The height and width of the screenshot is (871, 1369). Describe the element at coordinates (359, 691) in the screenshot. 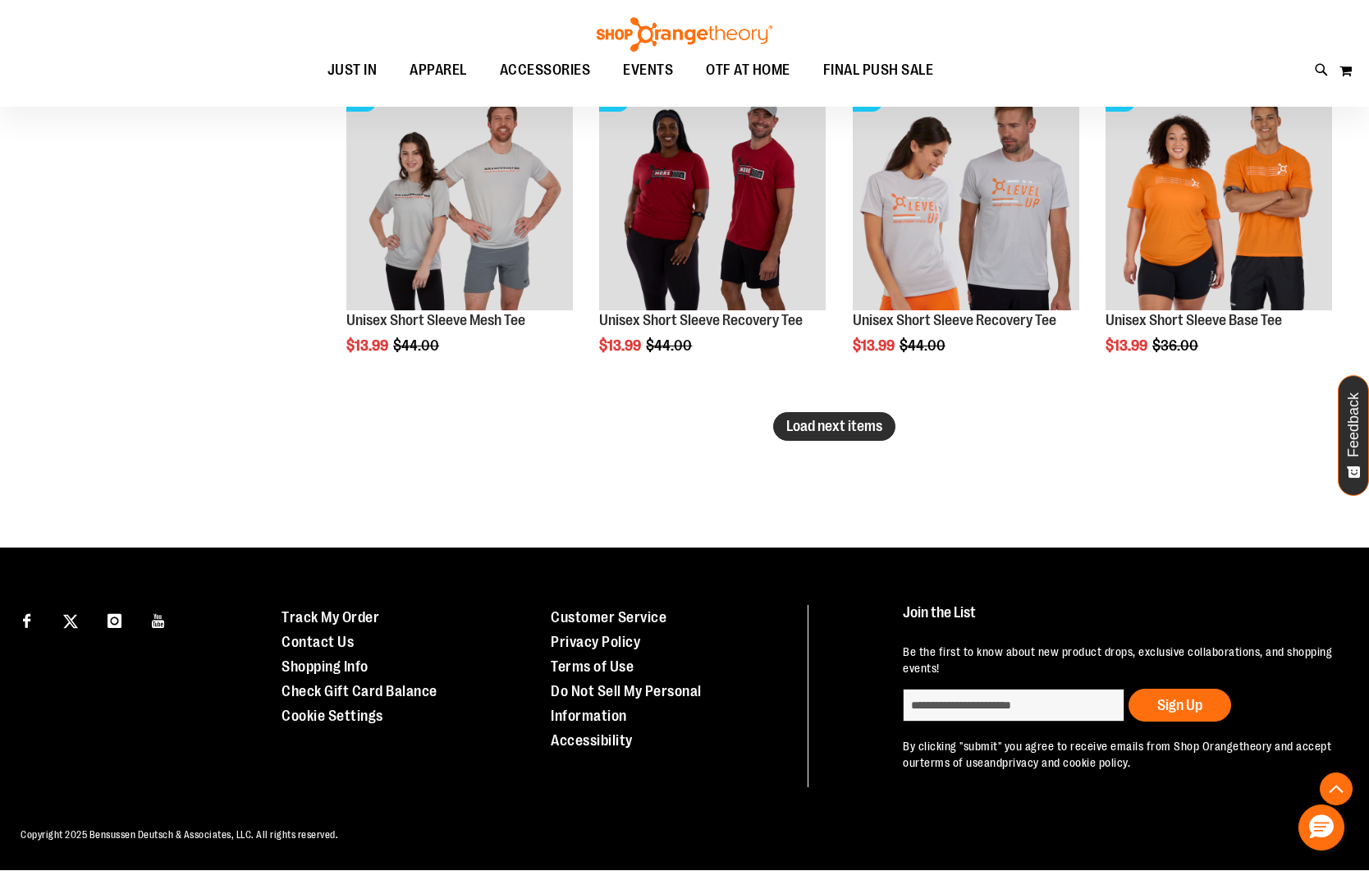

I see `a: Check Gift Card Balance` at that location.